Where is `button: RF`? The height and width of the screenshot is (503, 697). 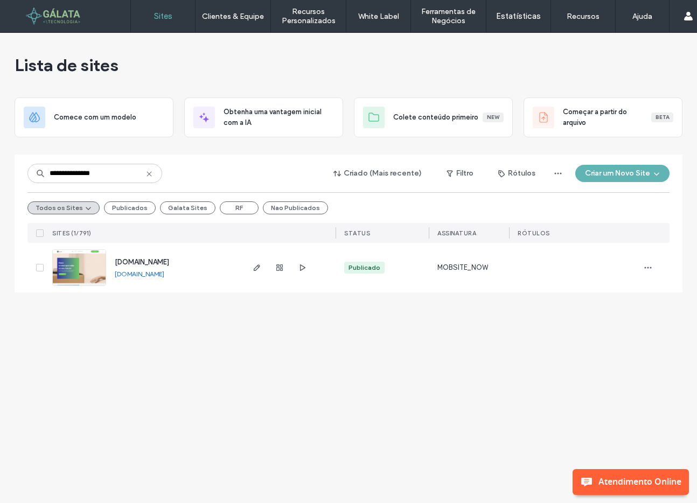
button: RF is located at coordinates (239, 208).